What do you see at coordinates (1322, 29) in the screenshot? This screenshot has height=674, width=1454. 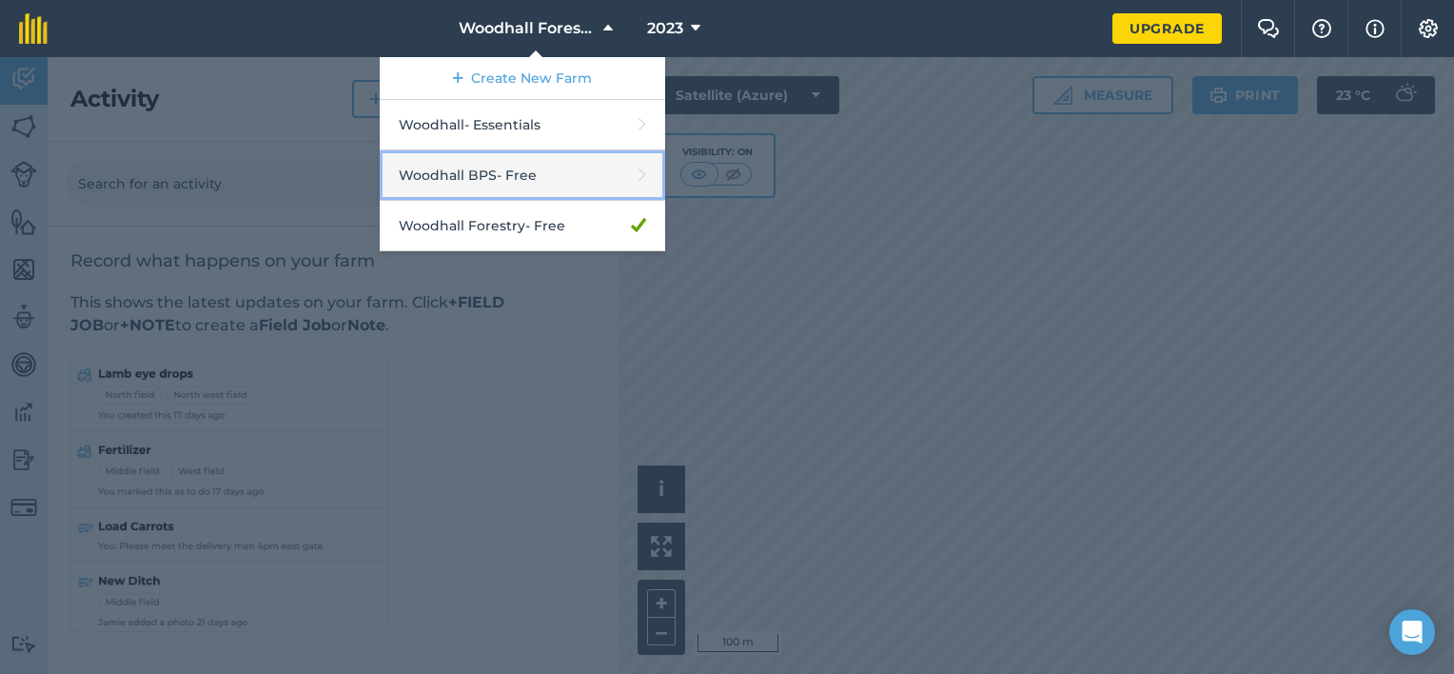 I see `img: A question mark icon` at bounding box center [1322, 29].